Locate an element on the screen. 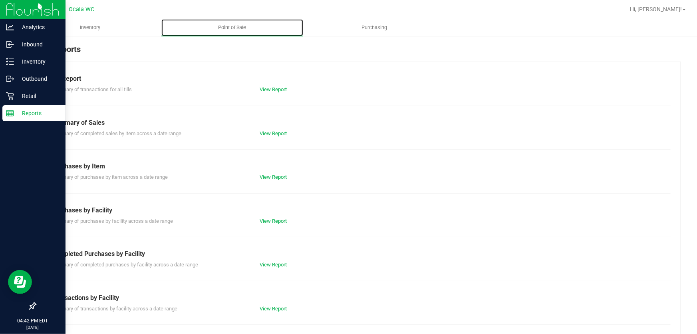 This screenshot has width=697, height=334. div: Summary of Sales is located at coordinates (358, 123).